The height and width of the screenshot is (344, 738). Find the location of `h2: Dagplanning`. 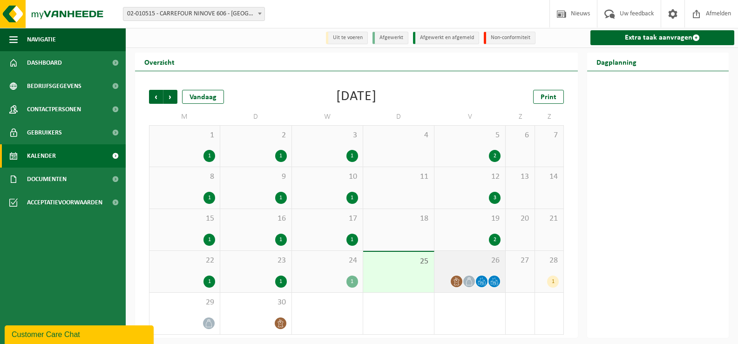

h2: Dagplanning is located at coordinates (616, 61).